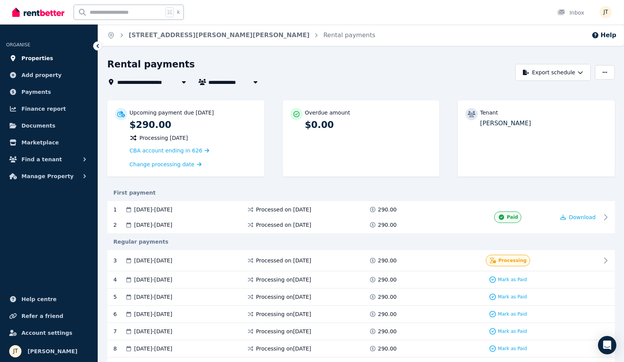 The width and height of the screenshot is (624, 362). I want to click on div: 6, so click(119, 314).